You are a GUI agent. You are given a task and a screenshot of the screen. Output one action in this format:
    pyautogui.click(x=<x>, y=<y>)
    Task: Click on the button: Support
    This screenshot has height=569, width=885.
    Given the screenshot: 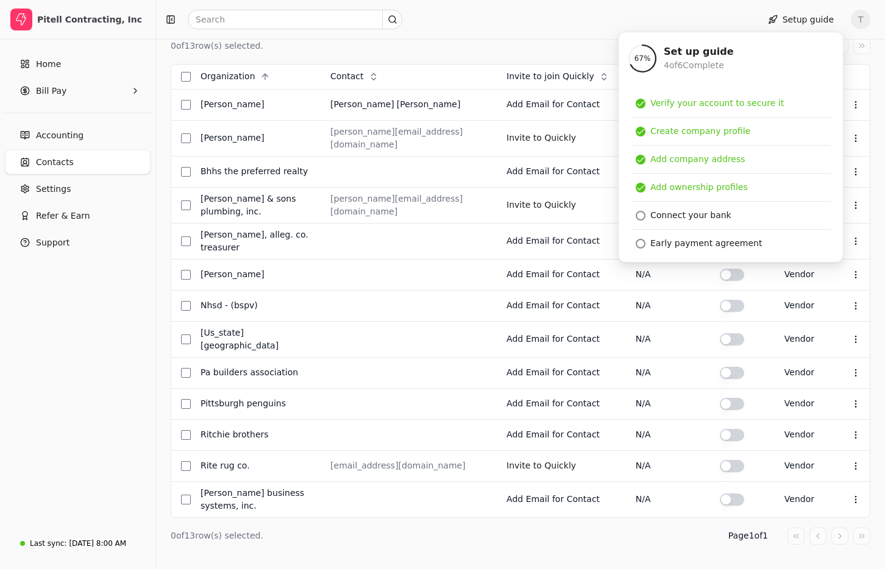 What is the action you would take?
    pyautogui.click(x=77, y=243)
    